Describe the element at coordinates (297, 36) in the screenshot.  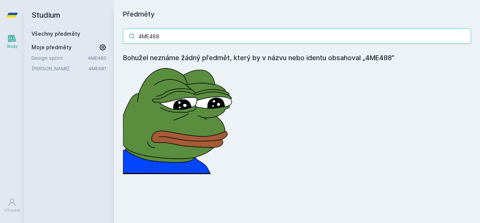
I see `input: Název nebo ident předmětu…` at that location.